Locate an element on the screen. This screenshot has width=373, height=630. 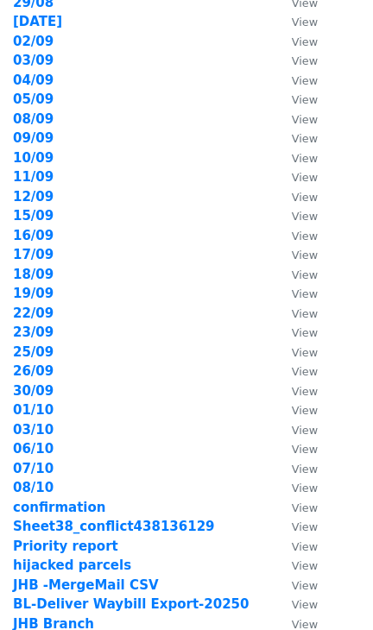
strong: 11/09 is located at coordinates (33, 177).